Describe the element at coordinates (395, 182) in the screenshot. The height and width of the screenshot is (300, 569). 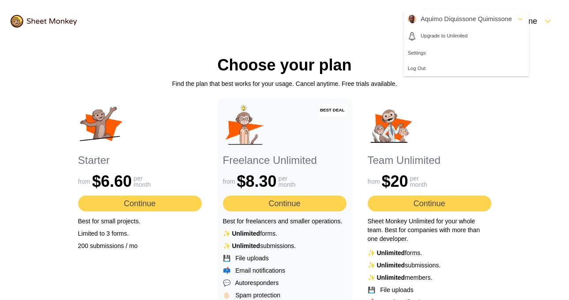
I see `strong: $ 20` at that location.